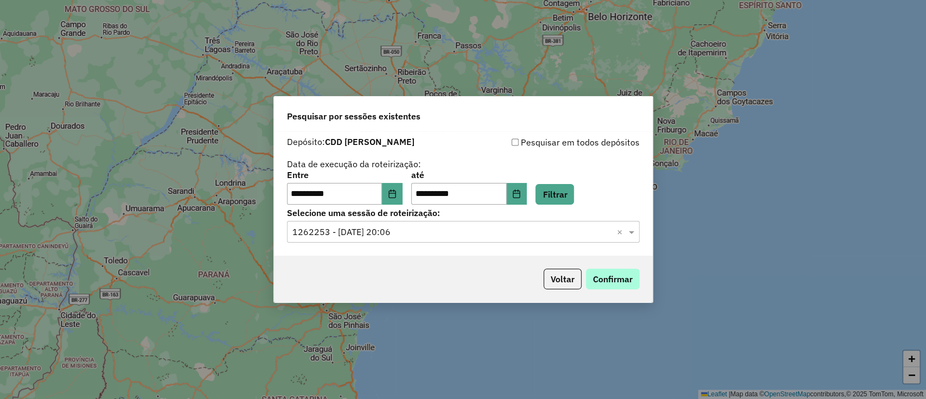 This screenshot has height=399, width=926. What do you see at coordinates (345, 175) in the screenshot?
I see `label: Entre` at bounding box center [345, 175].